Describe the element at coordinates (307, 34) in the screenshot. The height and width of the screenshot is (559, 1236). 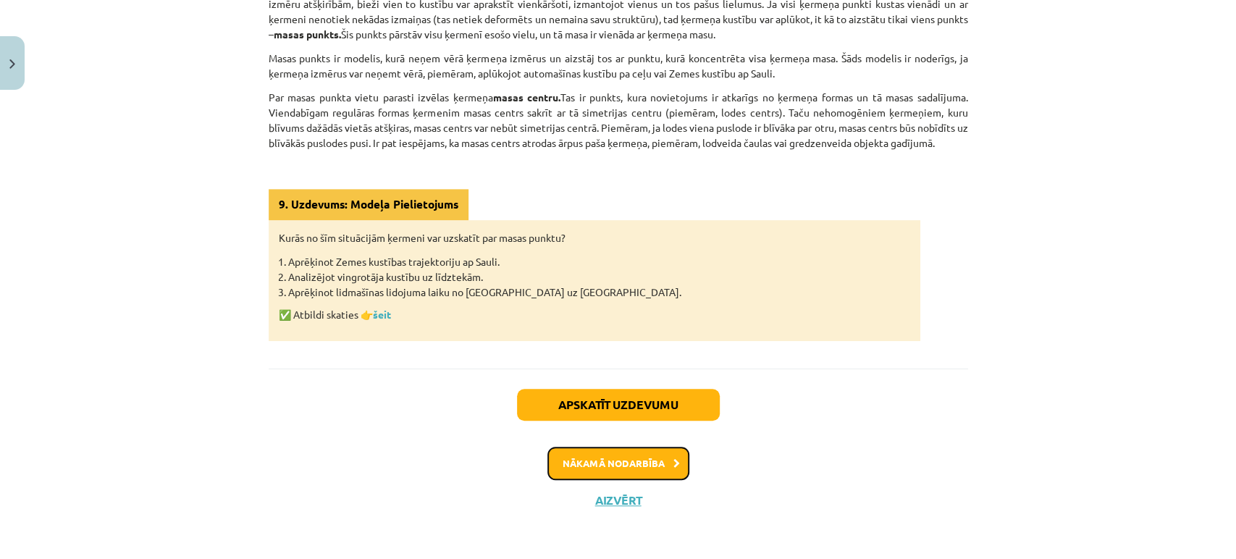
I see `strong: masas punkts.` at that location.